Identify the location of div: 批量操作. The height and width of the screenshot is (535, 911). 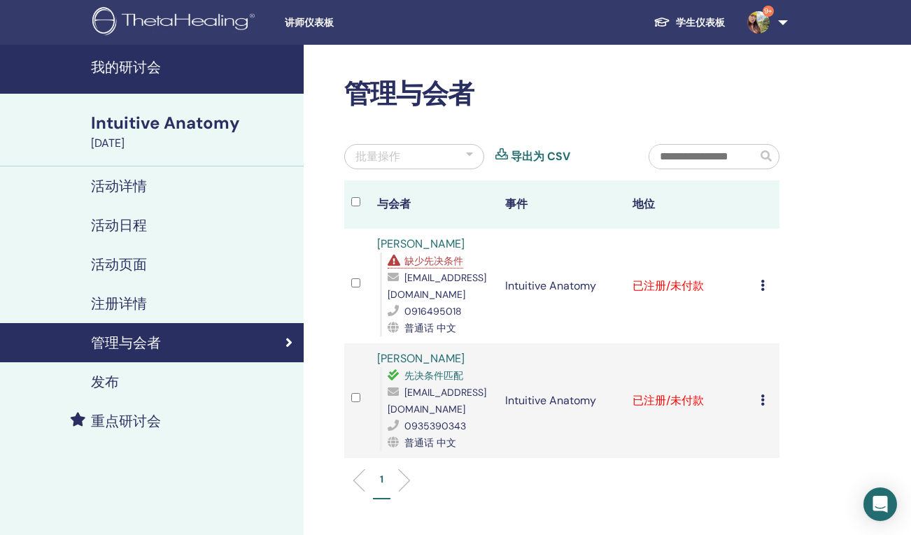
(378, 157).